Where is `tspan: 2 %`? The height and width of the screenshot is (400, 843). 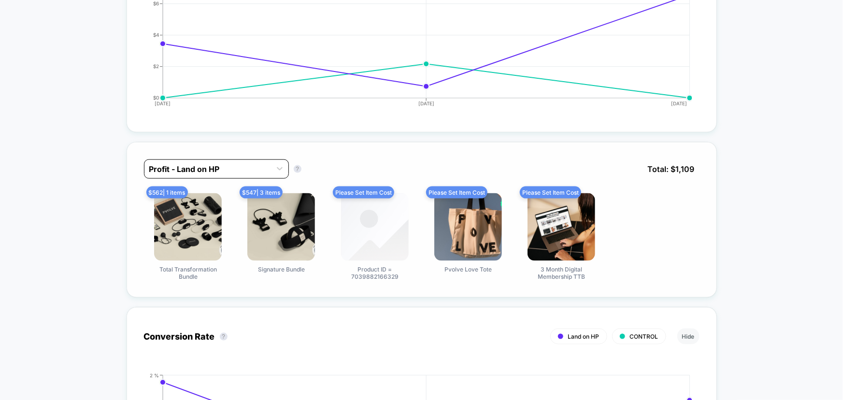 tspan: 2 % is located at coordinates (154, 375).